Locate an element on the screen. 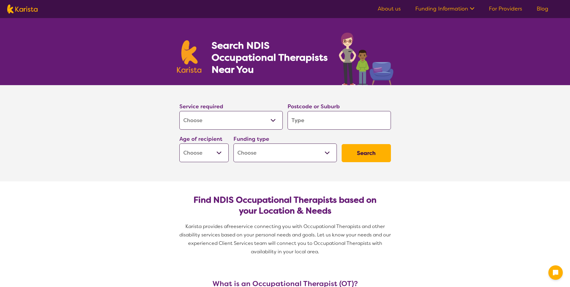  label: Age of recipient is located at coordinates (201, 139).